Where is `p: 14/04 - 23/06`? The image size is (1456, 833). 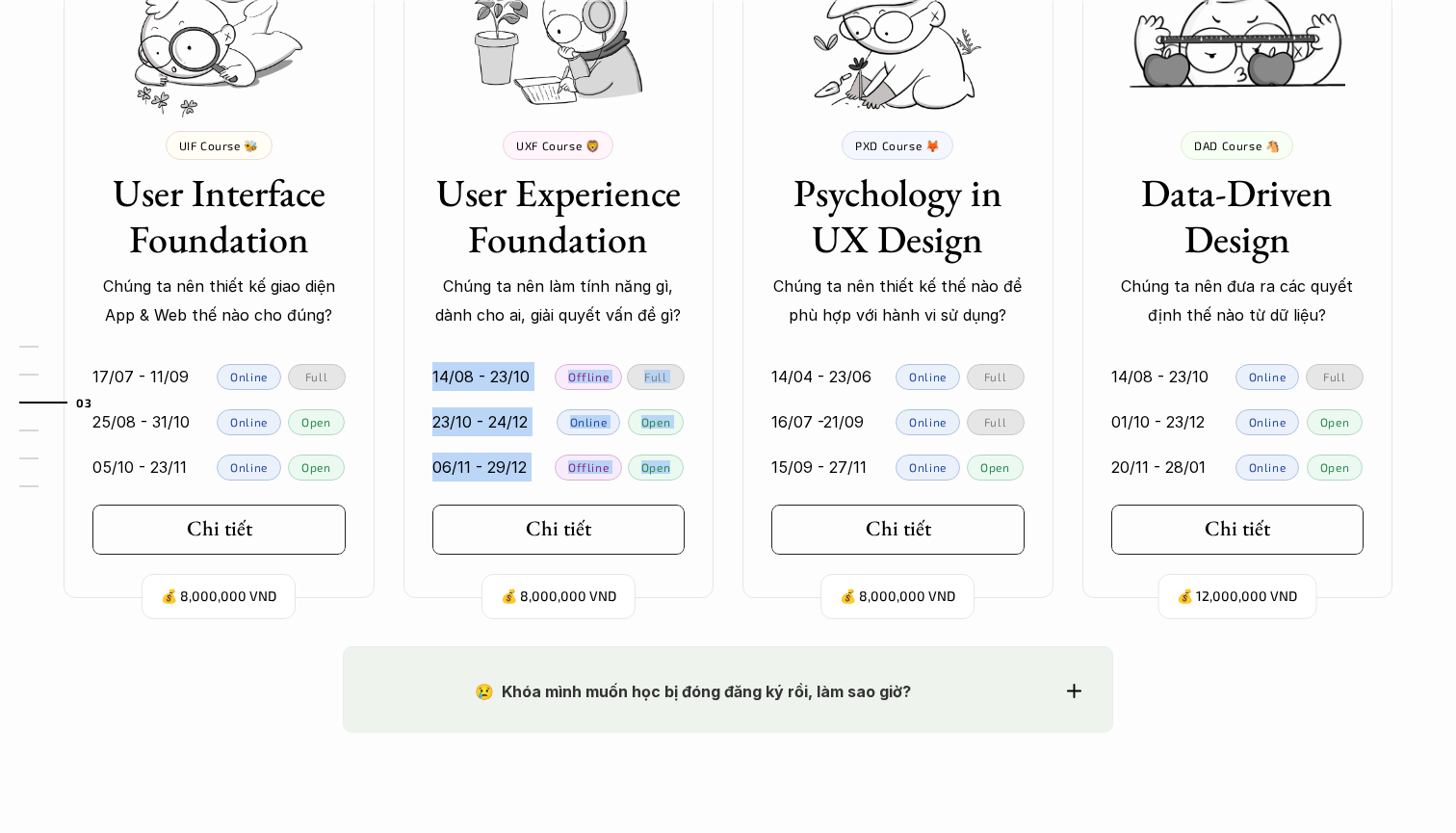 p: 14/04 - 23/06 is located at coordinates (821, 377).